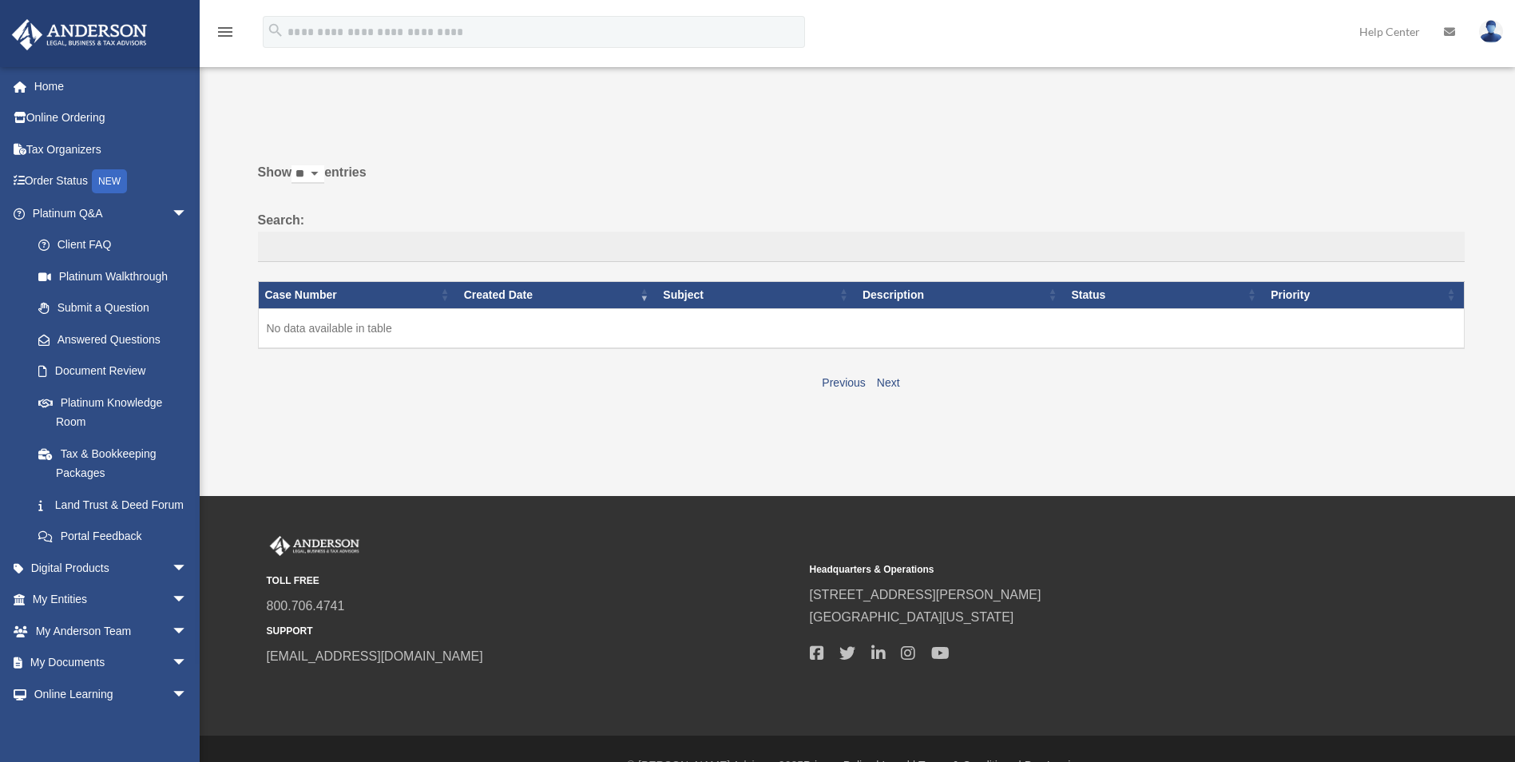 The height and width of the screenshot is (762, 1515). I want to click on th: Status: activate to sort column ascending, so click(1165, 295).